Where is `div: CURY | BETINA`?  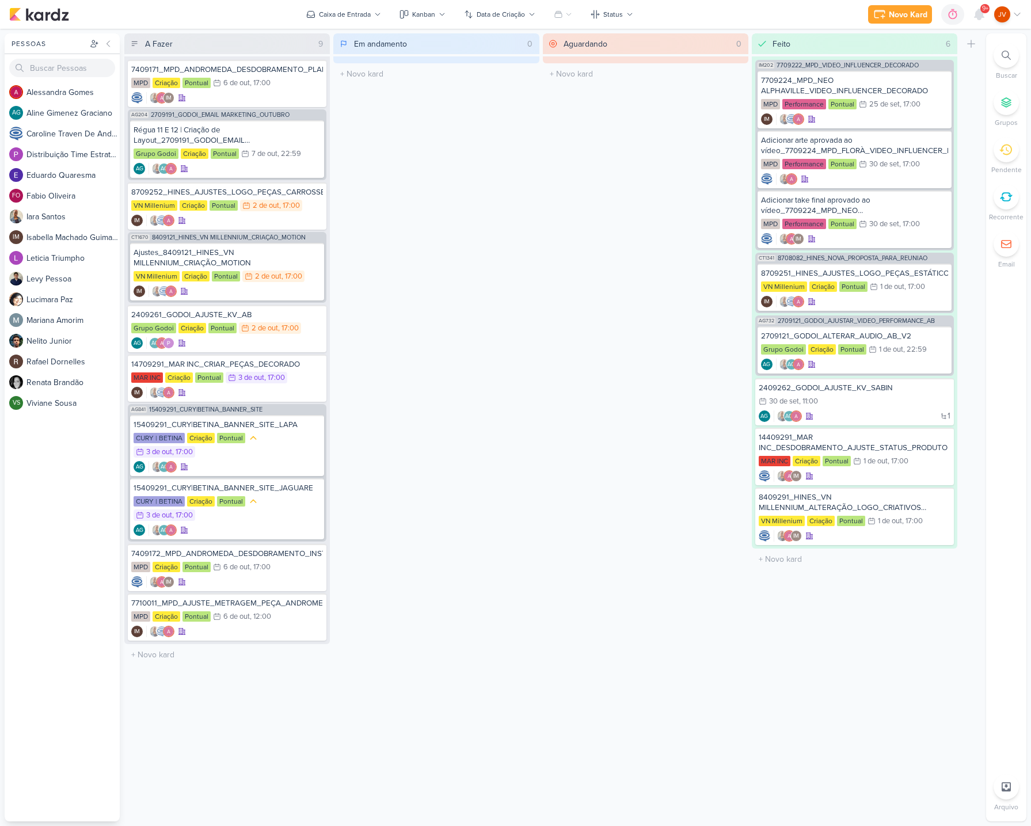 div: CURY | BETINA is located at coordinates (159, 501).